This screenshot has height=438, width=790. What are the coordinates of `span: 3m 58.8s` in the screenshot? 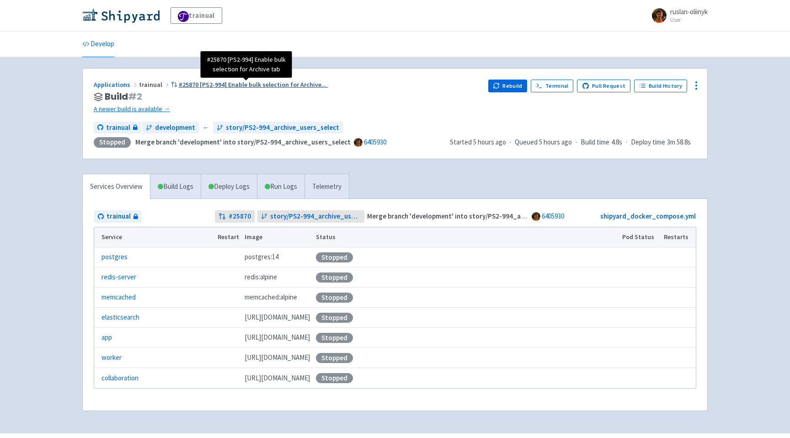 It's located at (679, 142).